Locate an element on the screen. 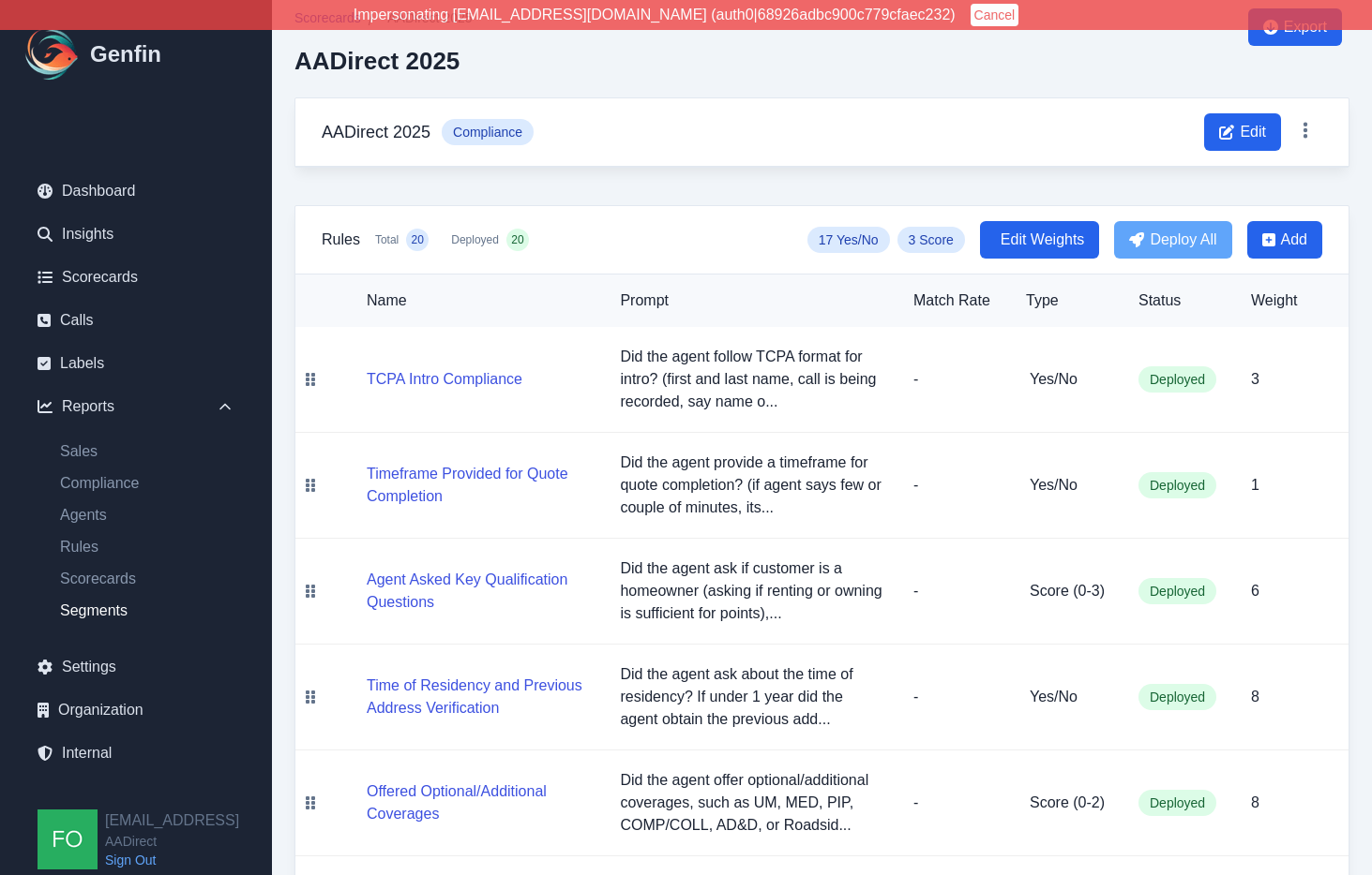  button: Offered Optional/Additional Coverages is located at coordinates (478, 803).